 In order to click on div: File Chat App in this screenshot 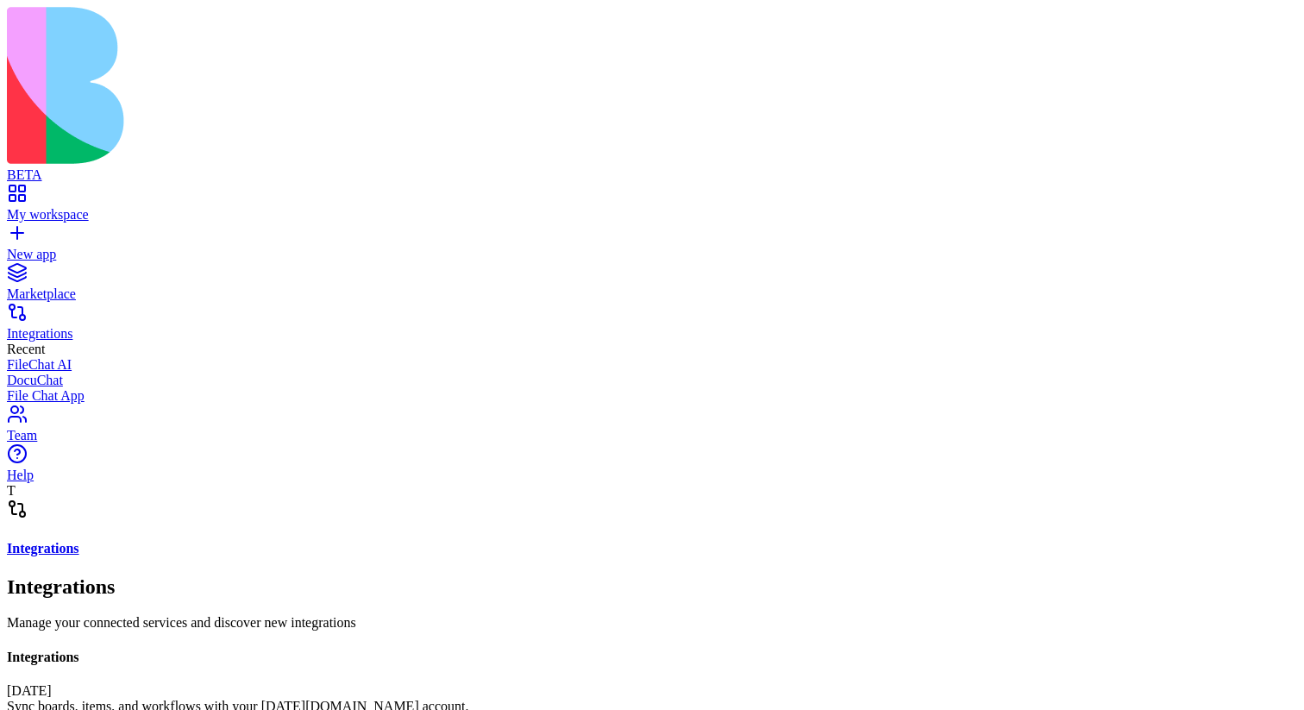, I will do `click(652, 396)`.